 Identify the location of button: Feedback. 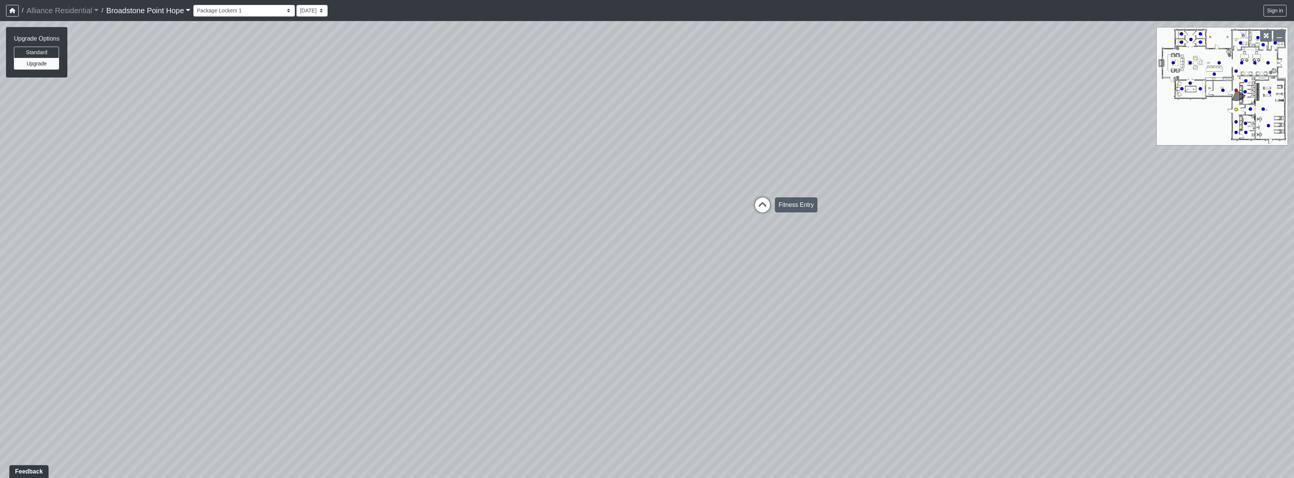
(23, 9).